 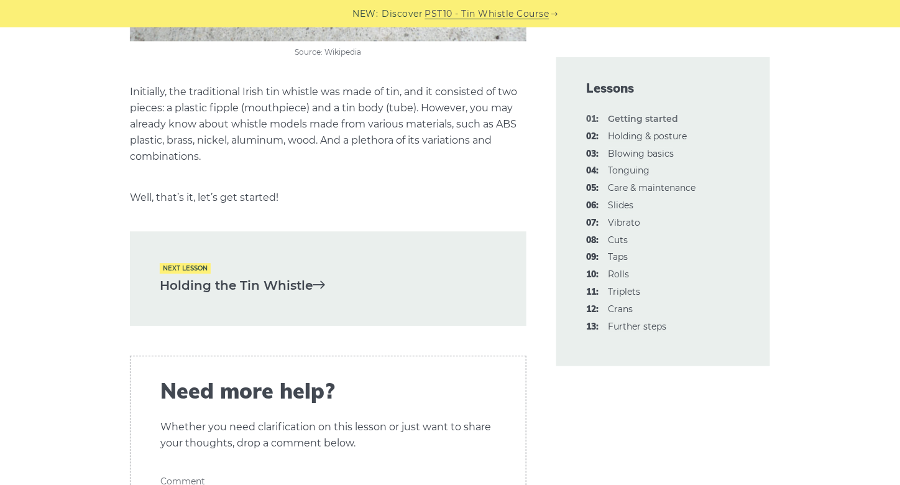 I want to click on span: 12:, so click(x=592, y=309).